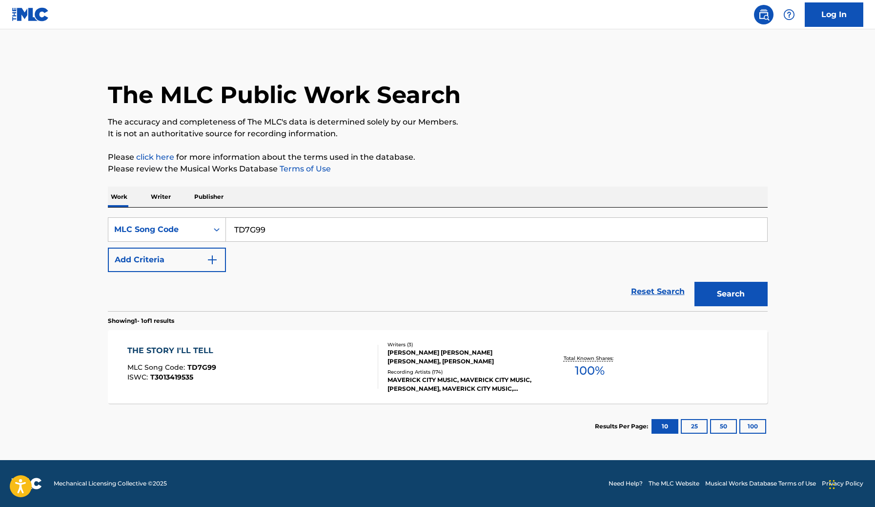 The height and width of the screenshot is (507, 875). I want to click on a: Privacy Policy, so click(842, 483).